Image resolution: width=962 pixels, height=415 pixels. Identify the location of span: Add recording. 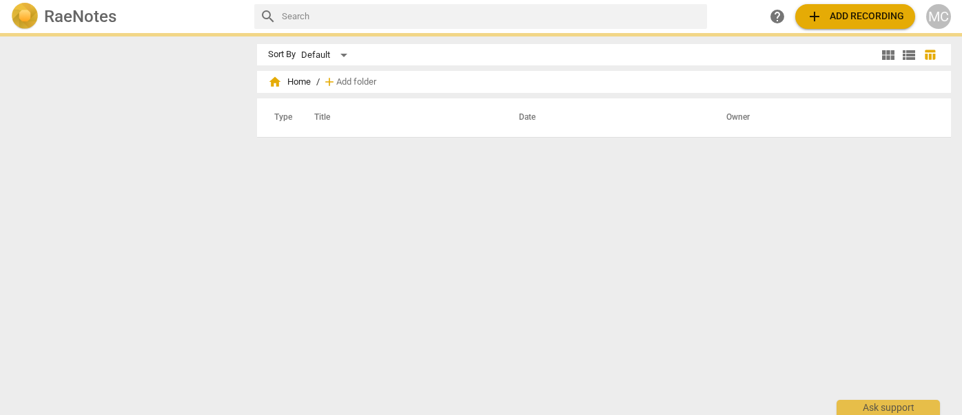
(855, 17).